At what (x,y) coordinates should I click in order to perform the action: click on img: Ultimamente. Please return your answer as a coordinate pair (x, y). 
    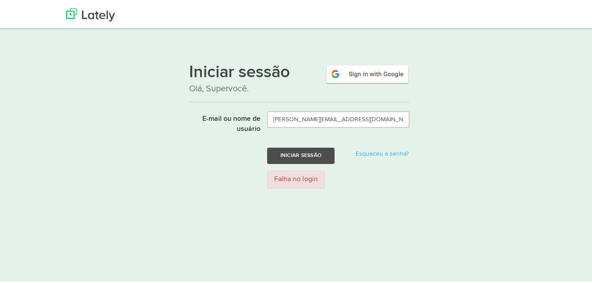
    Looking at the image, I should click on (90, 13).